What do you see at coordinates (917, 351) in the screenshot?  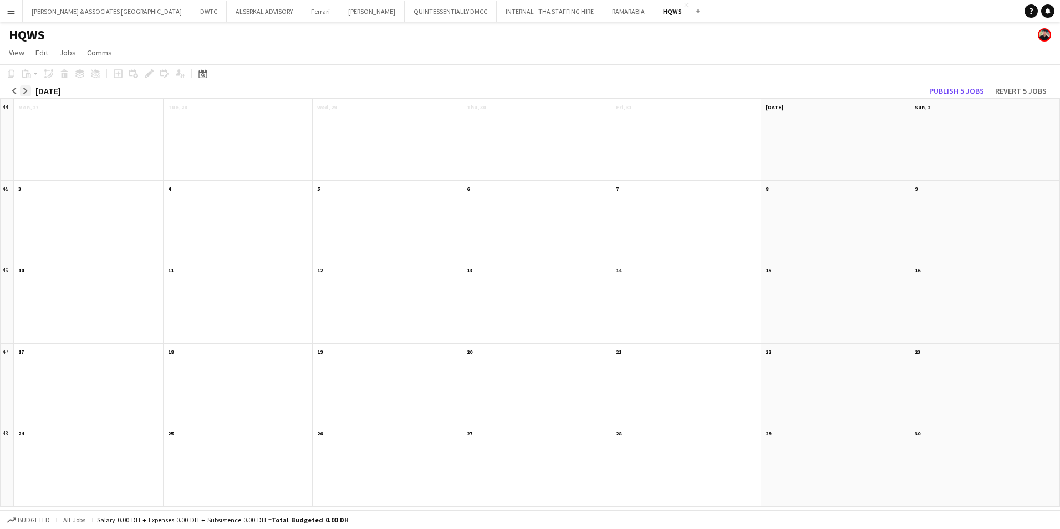 I see `span: 23` at bounding box center [917, 351].